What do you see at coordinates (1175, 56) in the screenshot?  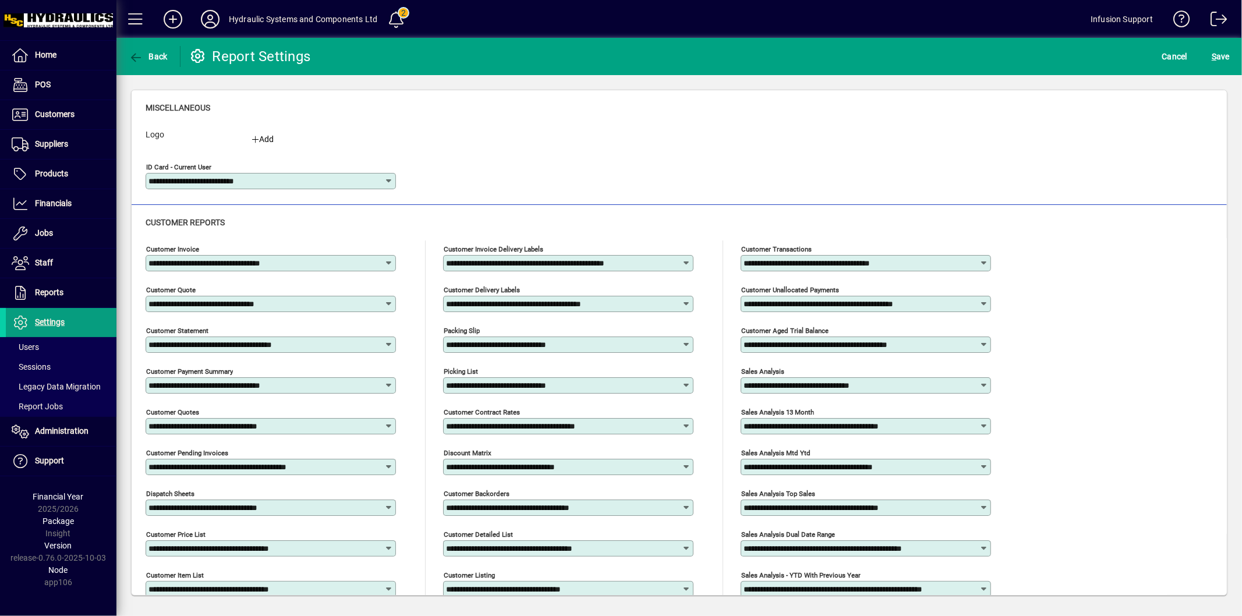 I see `button: Cancel` at bounding box center [1175, 56].